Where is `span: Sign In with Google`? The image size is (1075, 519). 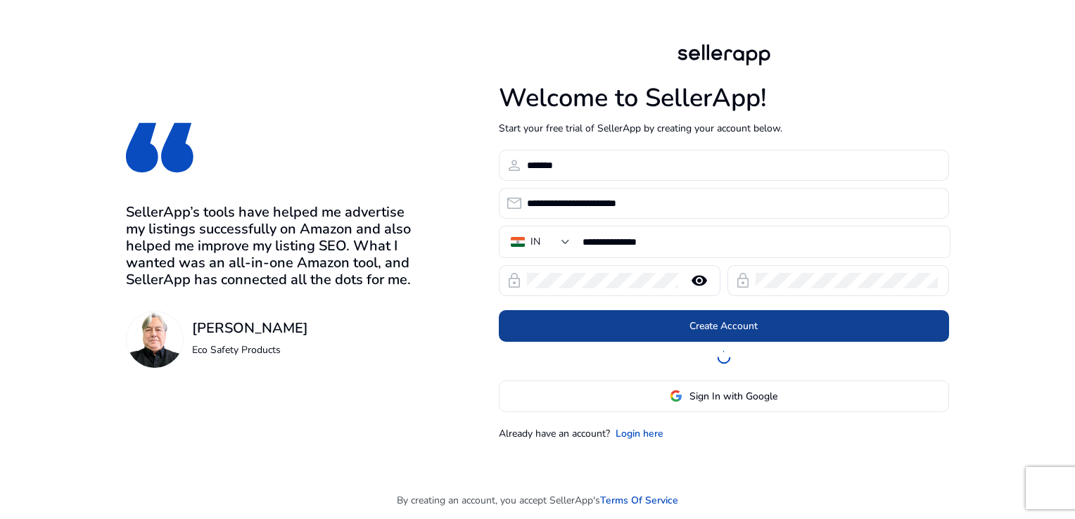
span: Sign In with Google is located at coordinates (733, 396).